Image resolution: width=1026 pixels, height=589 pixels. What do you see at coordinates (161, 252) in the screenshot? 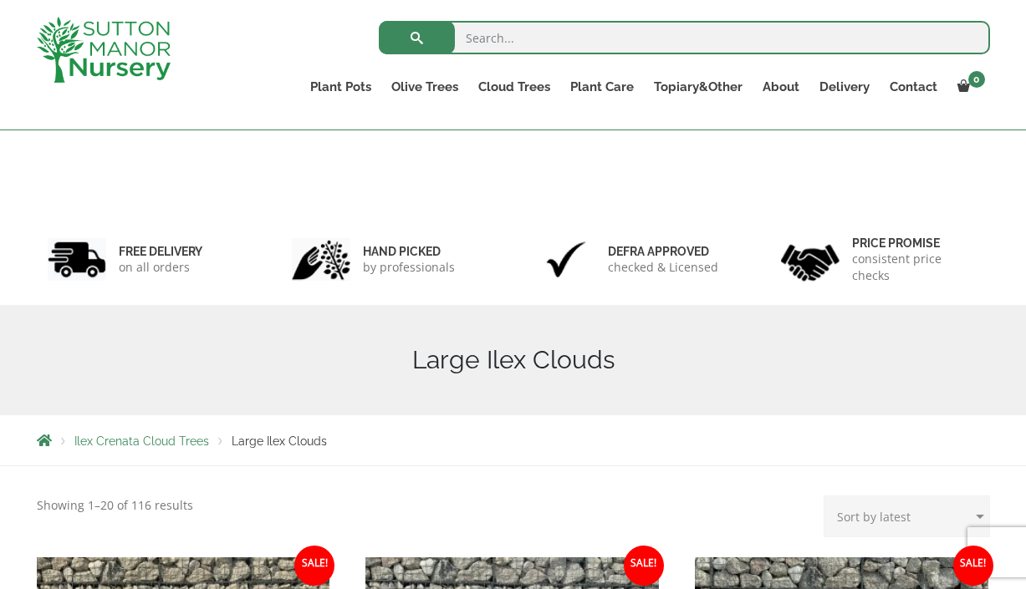
I see `h6: FREE DELIVERY` at bounding box center [161, 252].